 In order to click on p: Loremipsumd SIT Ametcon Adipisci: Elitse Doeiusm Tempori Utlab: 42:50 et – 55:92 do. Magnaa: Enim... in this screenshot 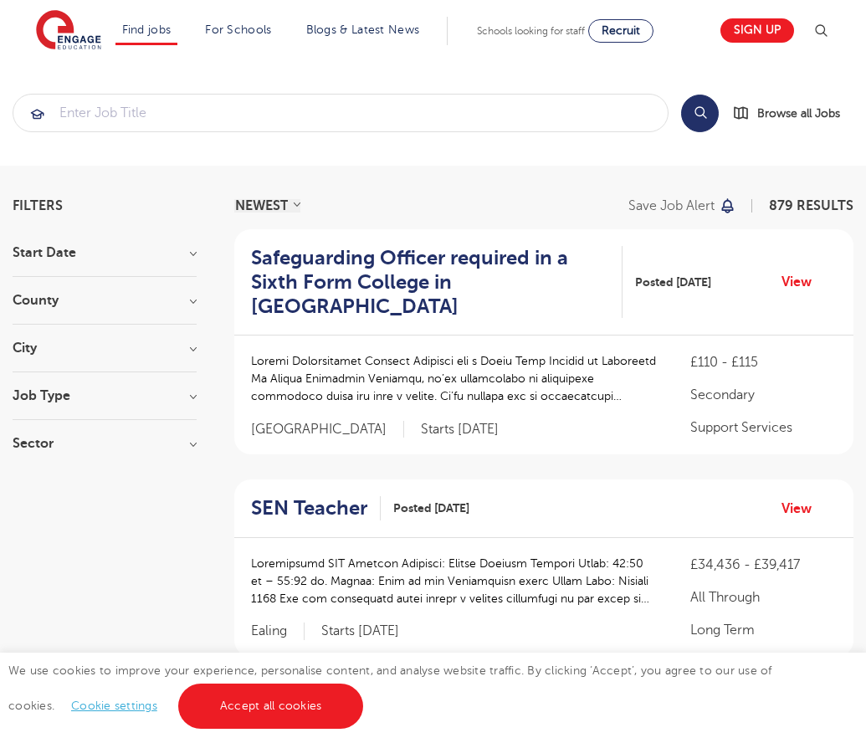, I will do `click(453, 580)`.